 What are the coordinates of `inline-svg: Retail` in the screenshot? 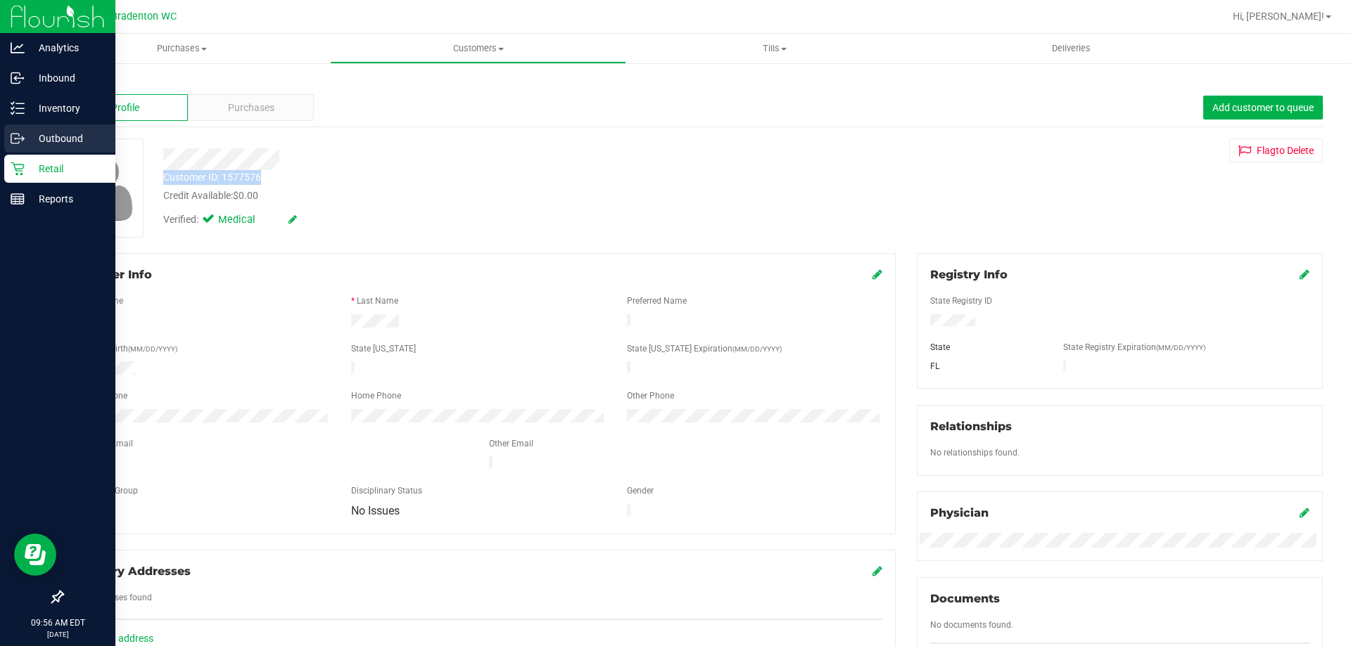 It's located at (18, 169).